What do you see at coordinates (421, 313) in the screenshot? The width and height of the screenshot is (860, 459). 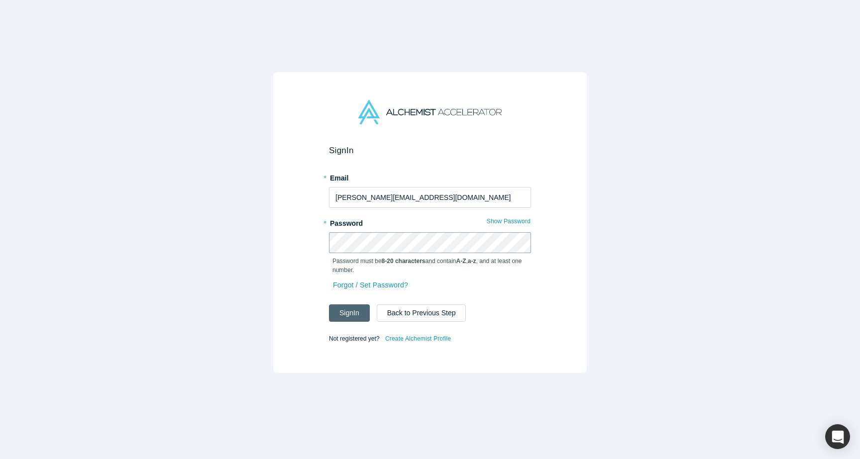 I see `button: Back to Previous Step` at bounding box center [421, 313].